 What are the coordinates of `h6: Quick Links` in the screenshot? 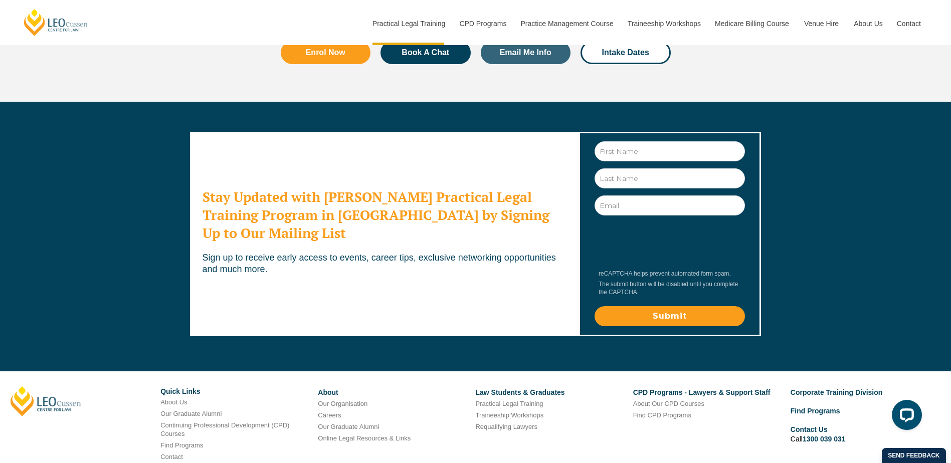 It's located at (235, 391).